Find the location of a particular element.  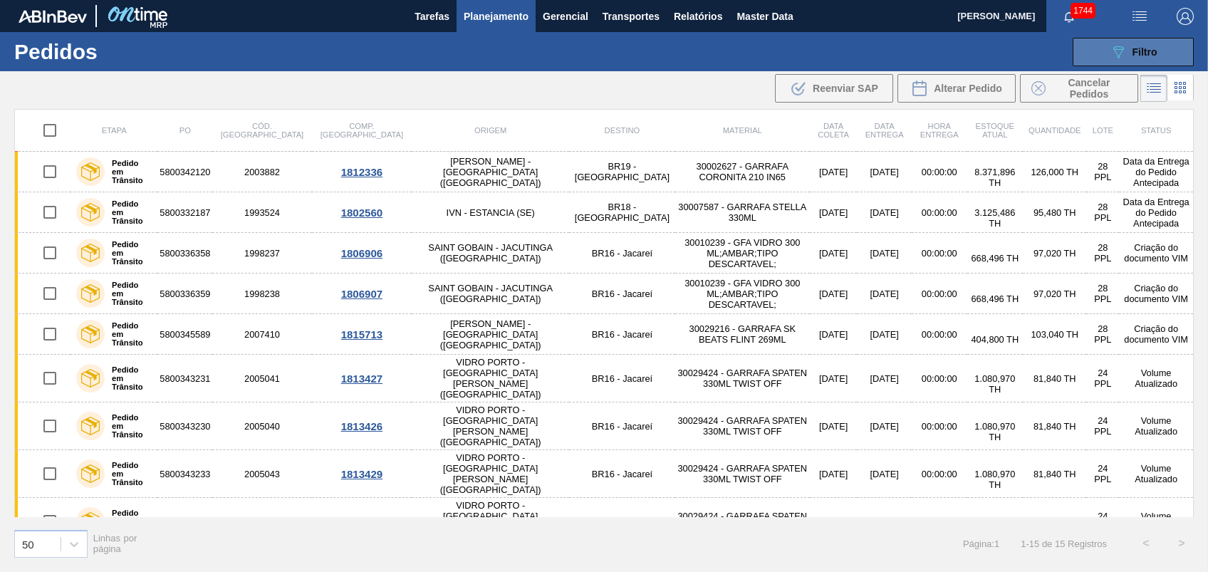

td: 30002627 - GARRAFA CORONITA 210 IN65 is located at coordinates (742, 172).